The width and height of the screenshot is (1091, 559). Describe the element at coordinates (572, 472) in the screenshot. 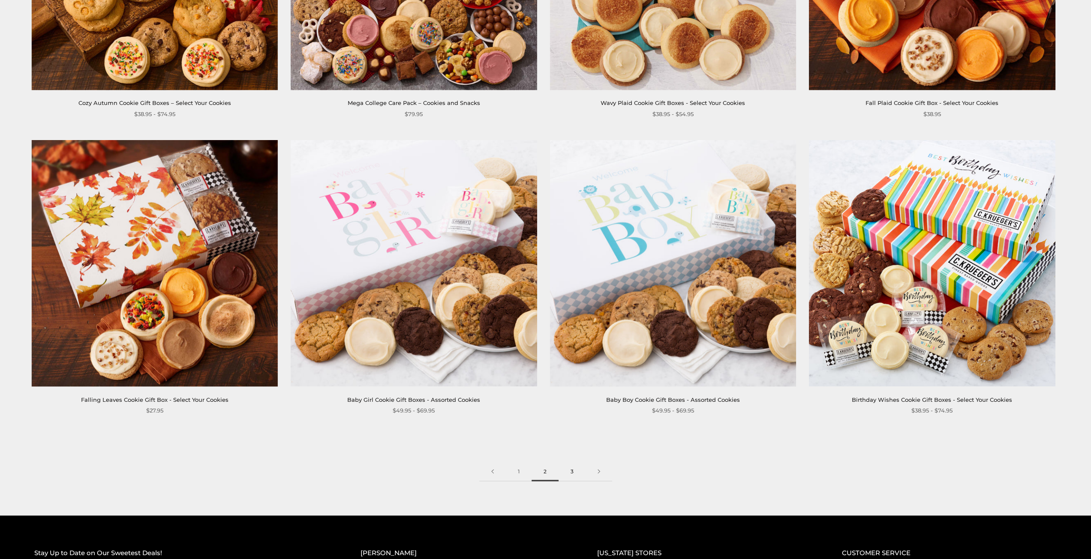

I see `a: 3` at that location.